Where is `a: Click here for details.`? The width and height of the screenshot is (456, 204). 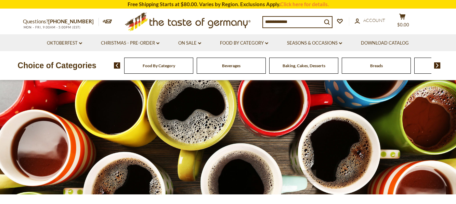
a: Click here for details. is located at coordinates (304, 4).